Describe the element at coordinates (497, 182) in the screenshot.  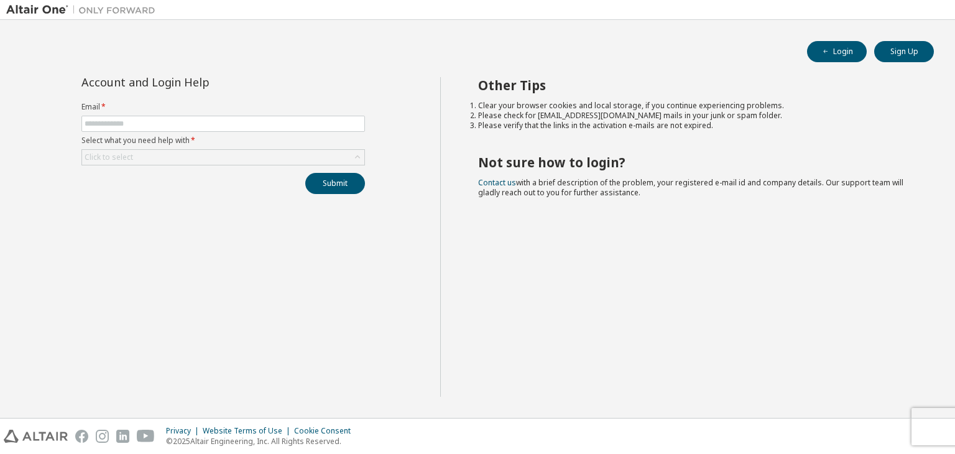
I see `a: Contact us` at that location.